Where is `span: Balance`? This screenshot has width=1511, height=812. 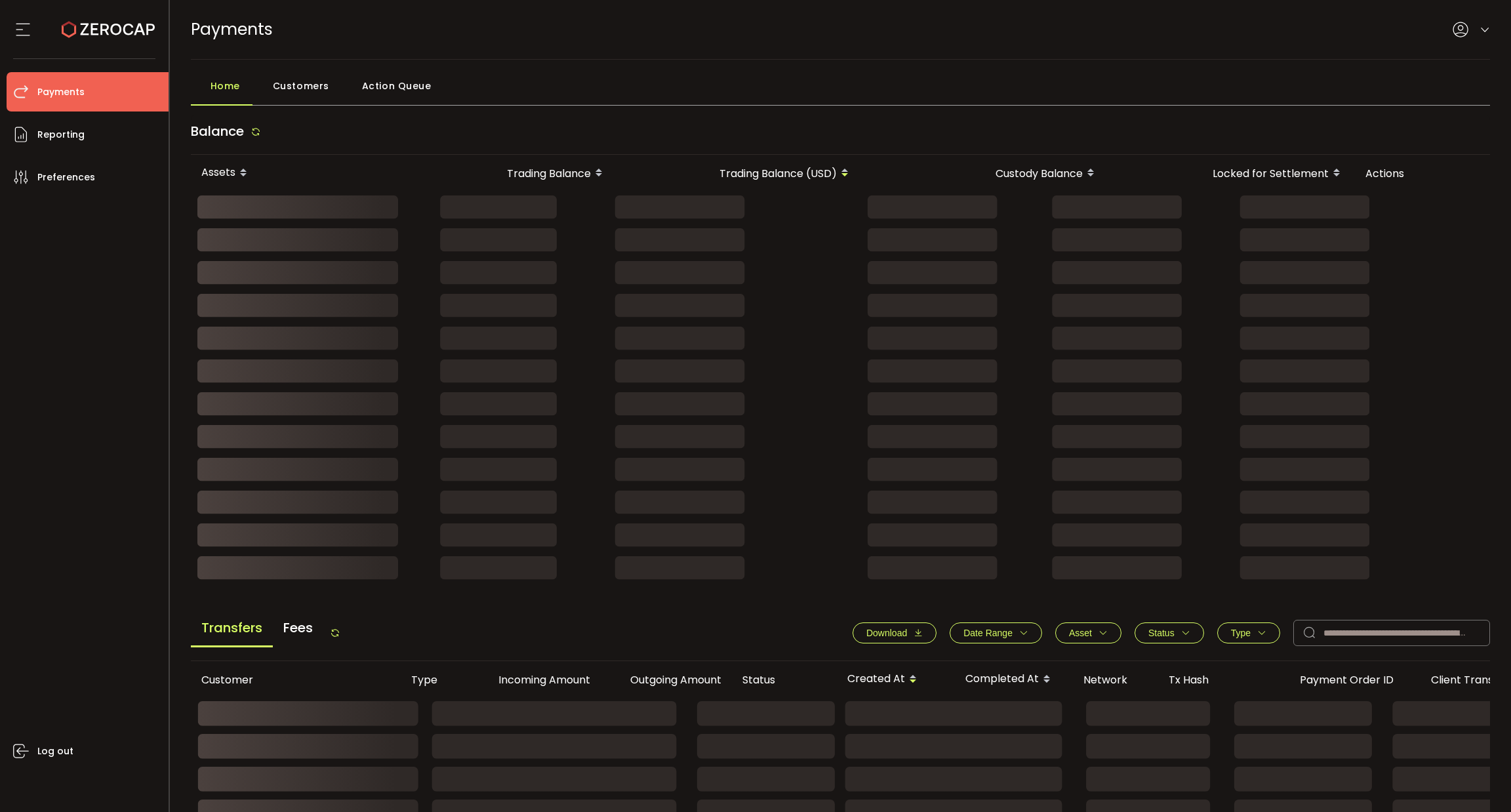 span: Balance is located at coordinates (217, 131).